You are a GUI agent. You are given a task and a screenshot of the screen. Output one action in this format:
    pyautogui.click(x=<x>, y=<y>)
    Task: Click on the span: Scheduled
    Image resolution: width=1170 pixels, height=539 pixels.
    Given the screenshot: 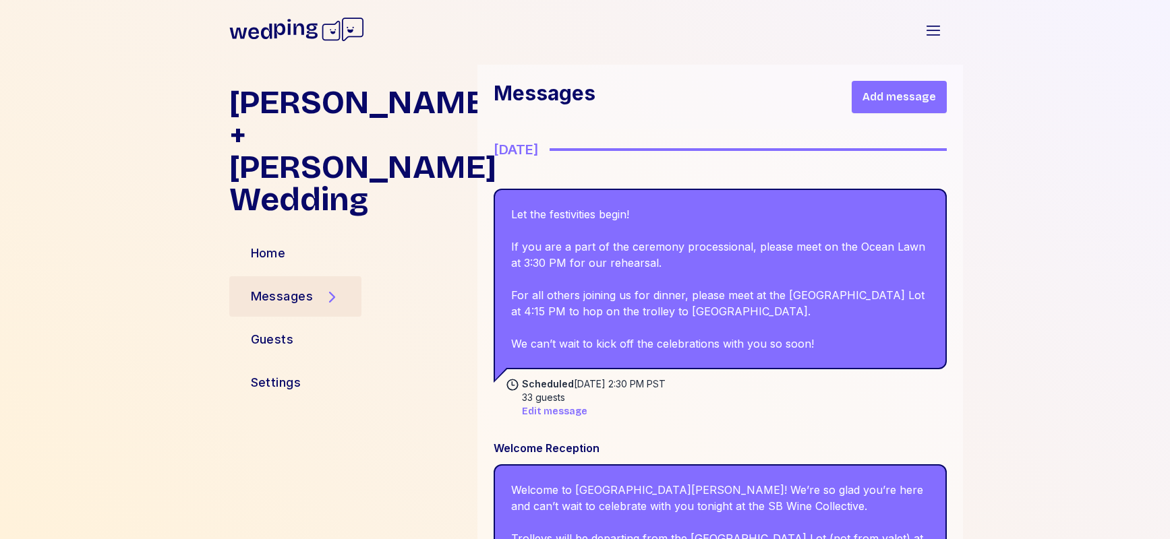 What is the action you would take?
    pyautogui.click(x=548, y=384)
    